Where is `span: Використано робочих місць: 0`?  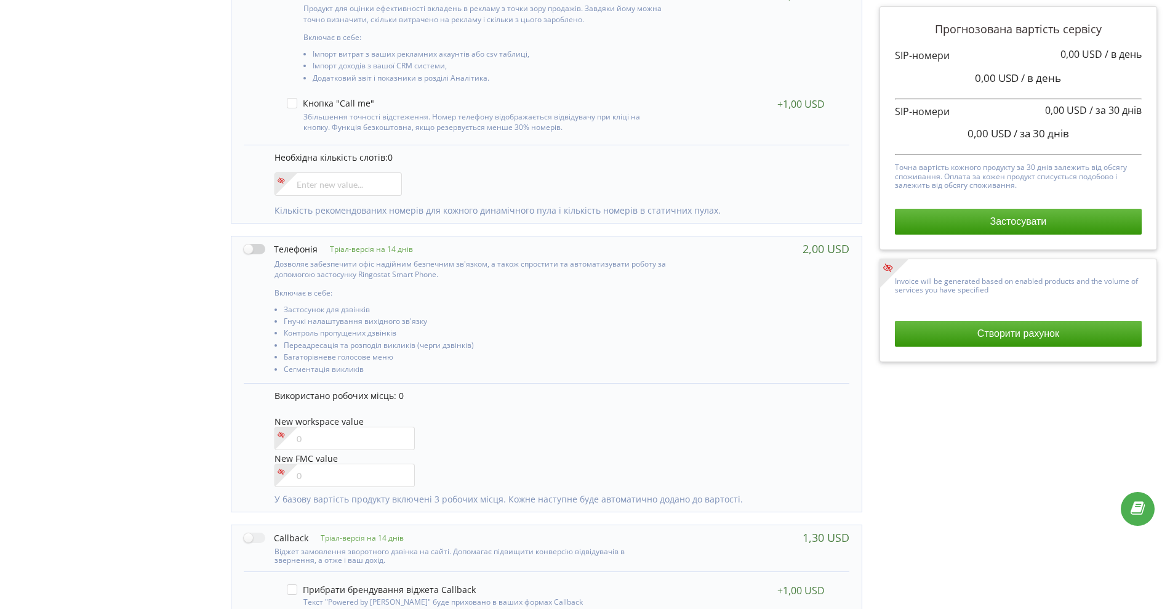
span: Використано робочих місць: 0 is located at coordinates (339, 395).